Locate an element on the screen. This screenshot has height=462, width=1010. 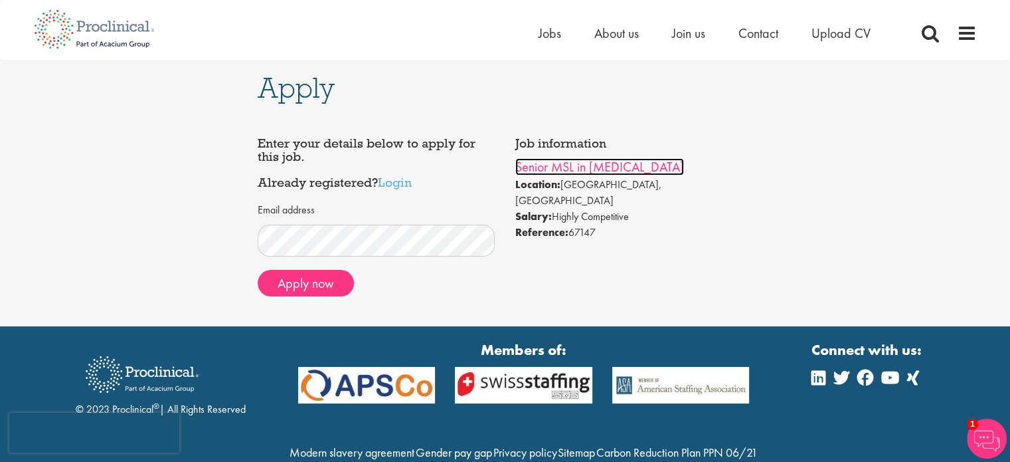
a: Privacy policy is located at coordinates (525, 452).